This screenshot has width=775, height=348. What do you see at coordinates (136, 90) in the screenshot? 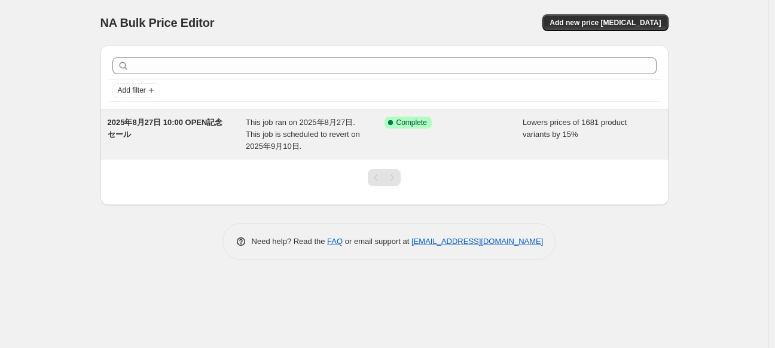
I see `button: Add filter` at bounding box center [136, 90].